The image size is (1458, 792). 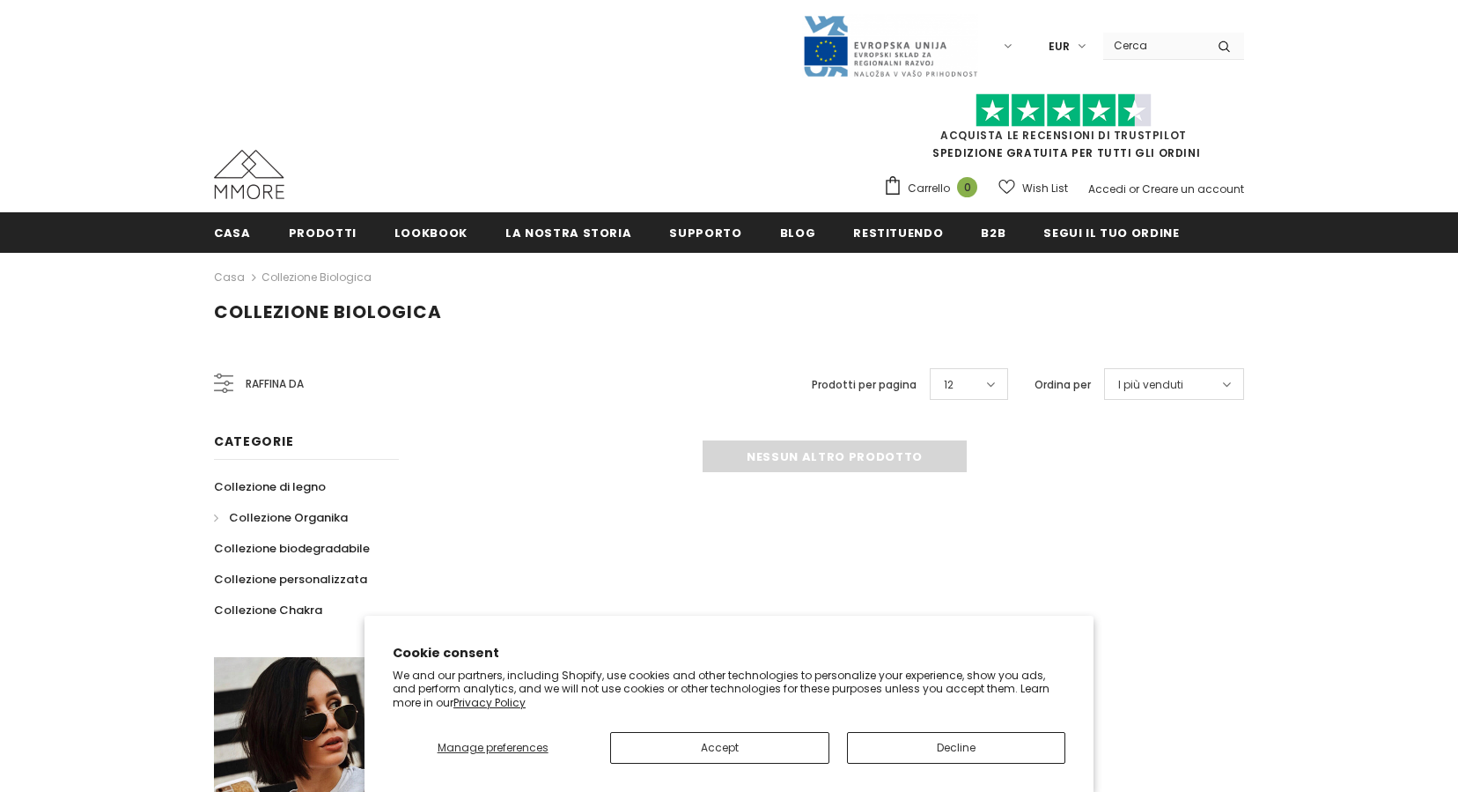 What do you see at coordinates (798, 232) in the screenshot?
I see `a: Blog` at bounding box center [798, 232].